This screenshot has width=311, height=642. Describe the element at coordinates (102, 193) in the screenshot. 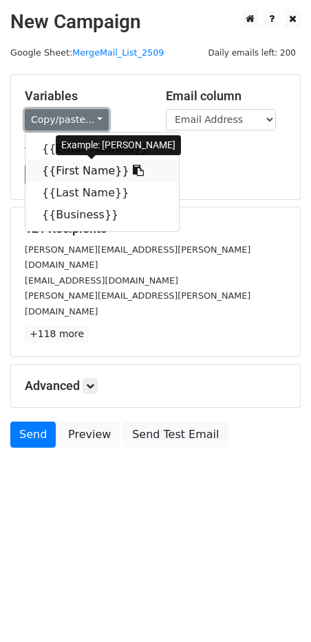

I see `a: {{Last Name}}` at that location.